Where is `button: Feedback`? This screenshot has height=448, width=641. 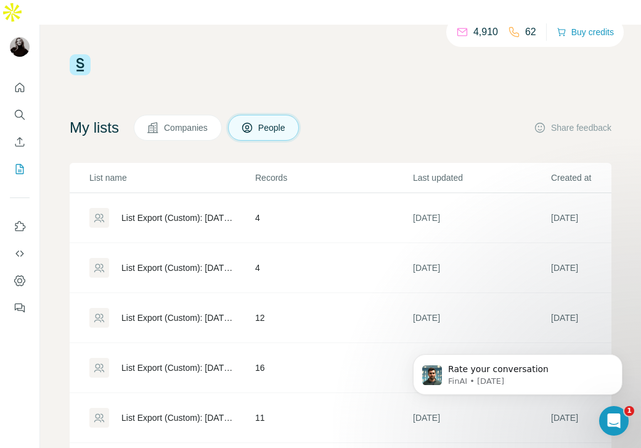
button: Feedback is located at coordinates (20, 308).